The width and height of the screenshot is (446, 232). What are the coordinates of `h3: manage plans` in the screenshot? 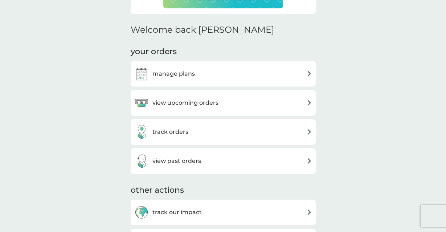 It's located at (174, 74).